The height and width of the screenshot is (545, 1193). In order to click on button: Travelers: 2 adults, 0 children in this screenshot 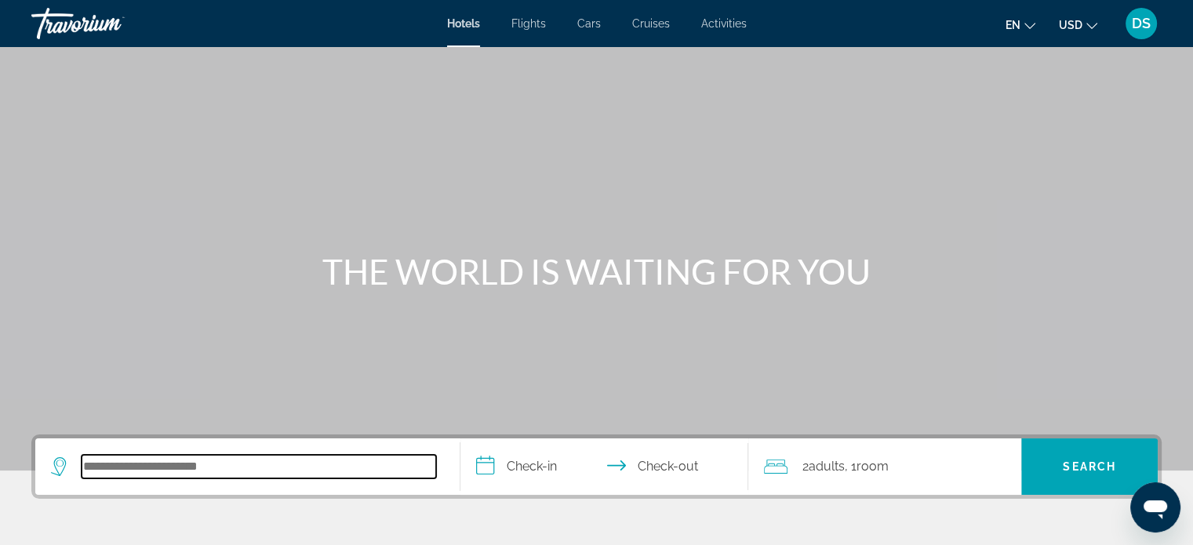, I will do `click(885, 467)`.